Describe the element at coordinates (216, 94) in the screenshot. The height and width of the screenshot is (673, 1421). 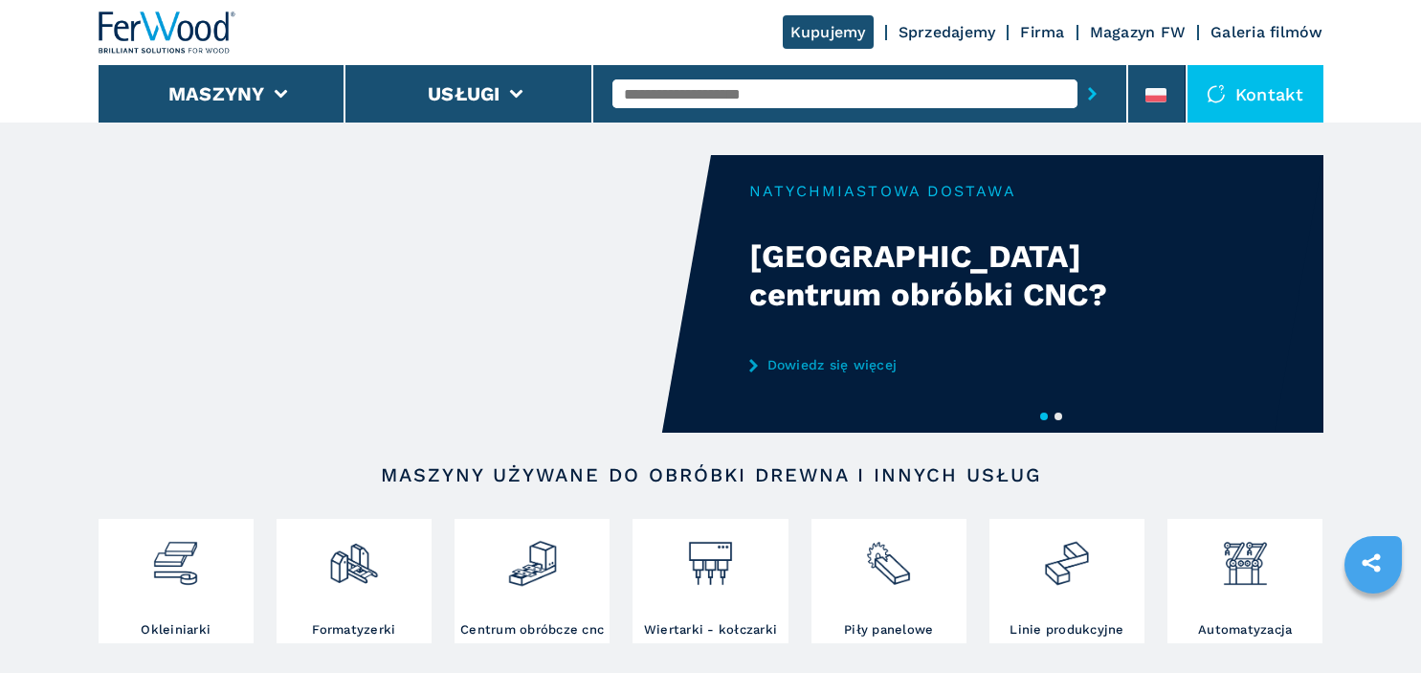
I see `button: Maszyny` at that location.